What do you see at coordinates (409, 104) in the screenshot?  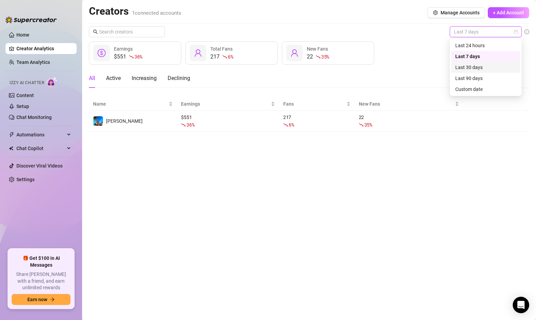 I see `th: New Fans` at bounding box center [409, 104].